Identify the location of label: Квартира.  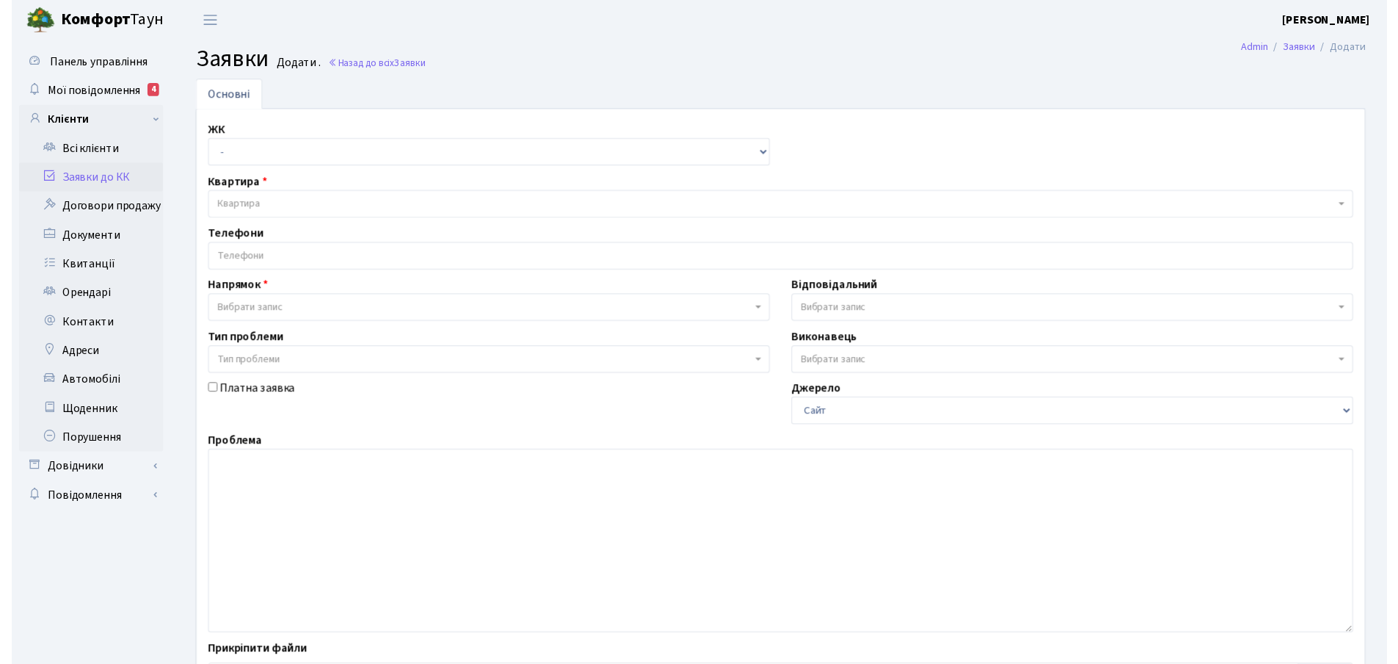
(230, 184).